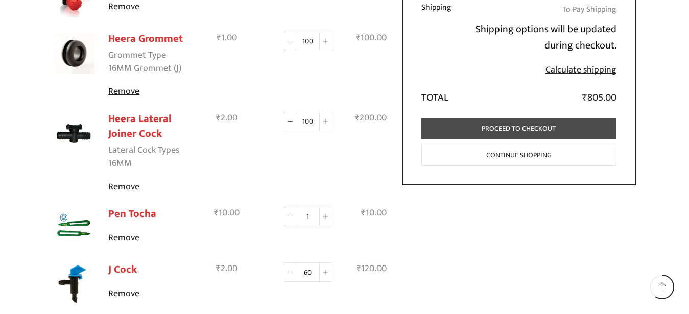 The width and height of the screenshot is (689, 314). I want to click on a: Continue shopping, so click(519, 155).